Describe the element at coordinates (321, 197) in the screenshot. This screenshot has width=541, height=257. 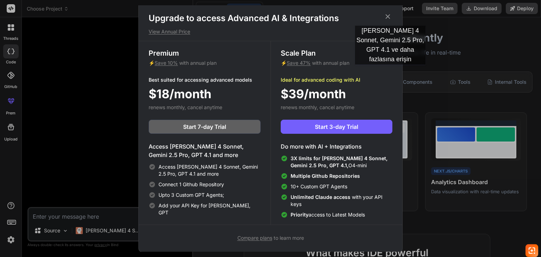
I see `span: Unlimited Claude access` at that location.